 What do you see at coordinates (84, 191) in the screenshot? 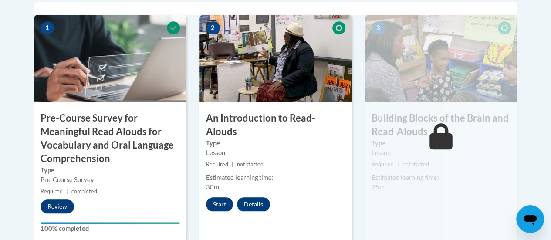
I see `span: completed` at bounding box center [84, 191].